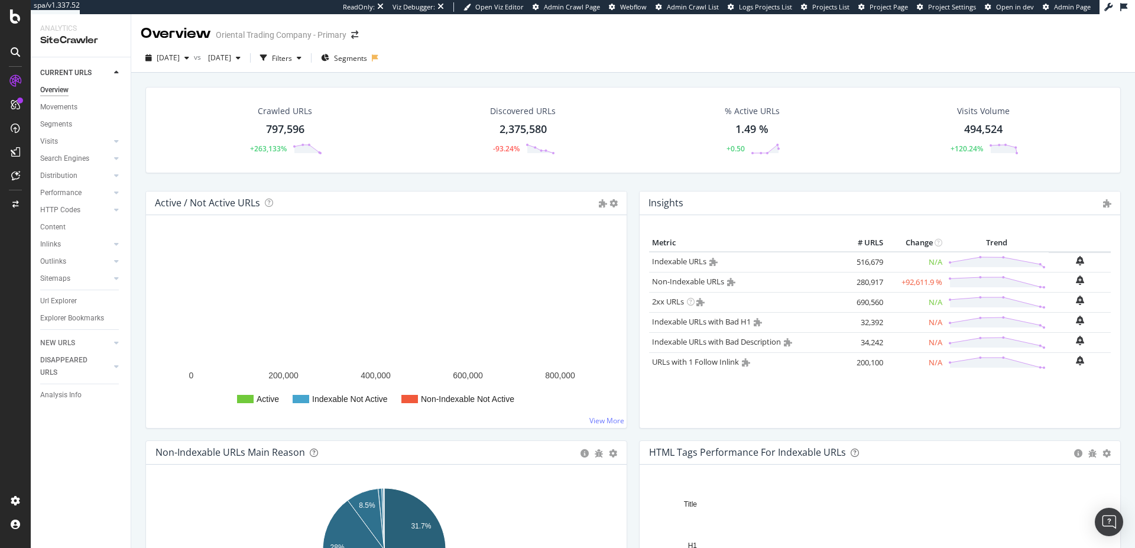  I want to click on a: Open in dev, so click(1009, 7).